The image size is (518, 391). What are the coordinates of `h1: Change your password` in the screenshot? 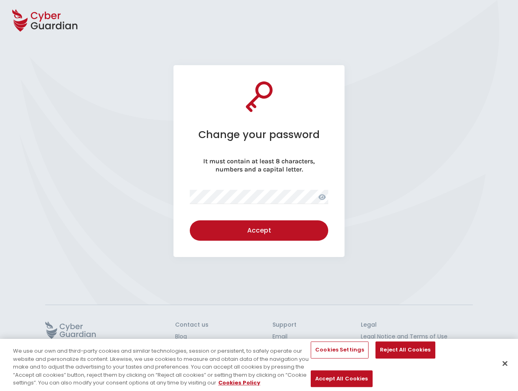 It's located at (259, 134).